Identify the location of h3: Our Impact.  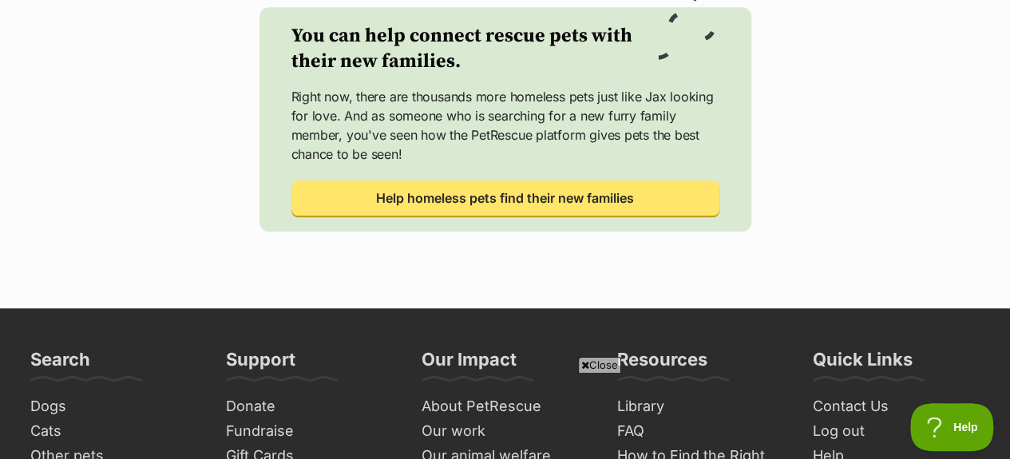
(469, 364).